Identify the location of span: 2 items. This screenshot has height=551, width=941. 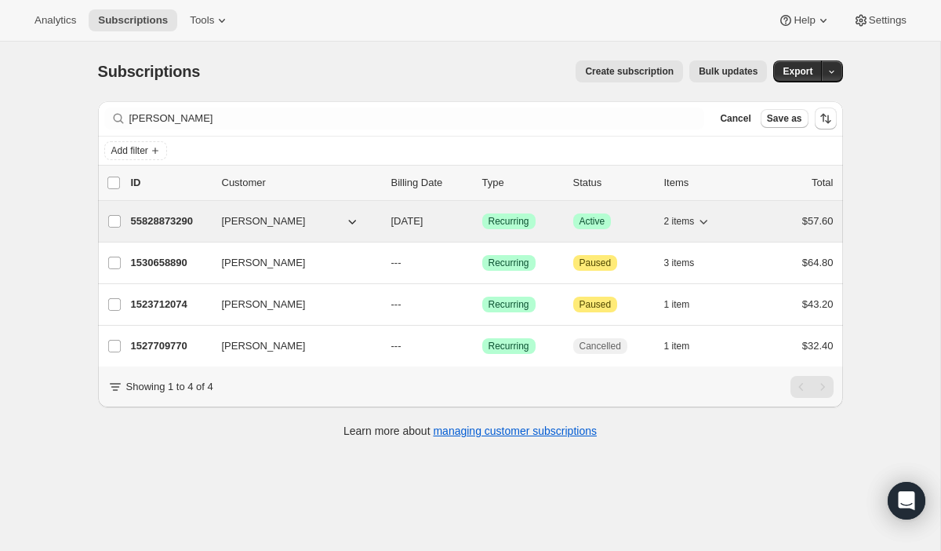
(679, 221).